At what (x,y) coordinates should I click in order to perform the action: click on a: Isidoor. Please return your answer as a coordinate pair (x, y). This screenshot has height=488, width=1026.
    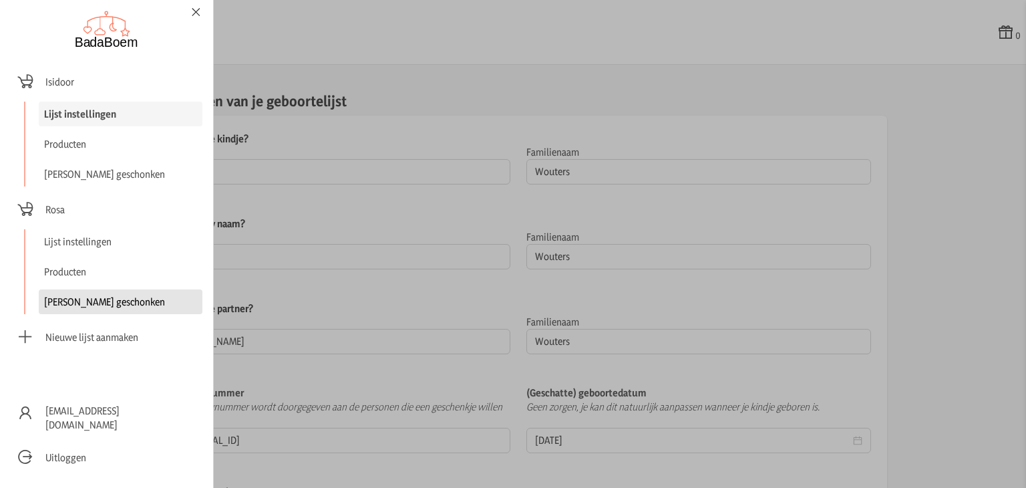
    Looking at the image, I should click on (106, 82).